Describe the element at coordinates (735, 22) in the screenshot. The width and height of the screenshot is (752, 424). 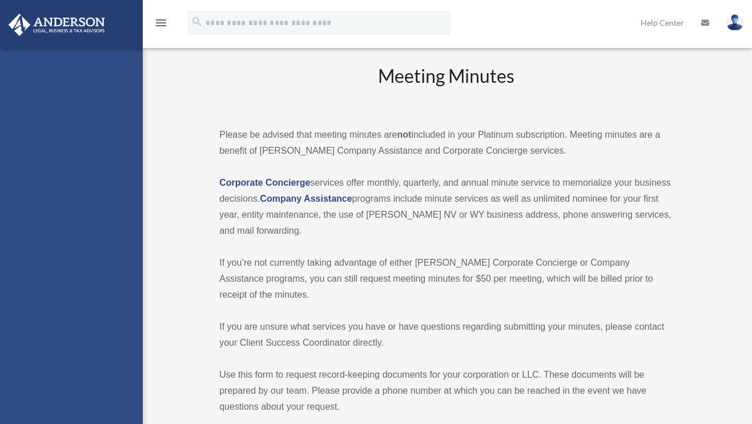
I see `img: User Pic` at that location.